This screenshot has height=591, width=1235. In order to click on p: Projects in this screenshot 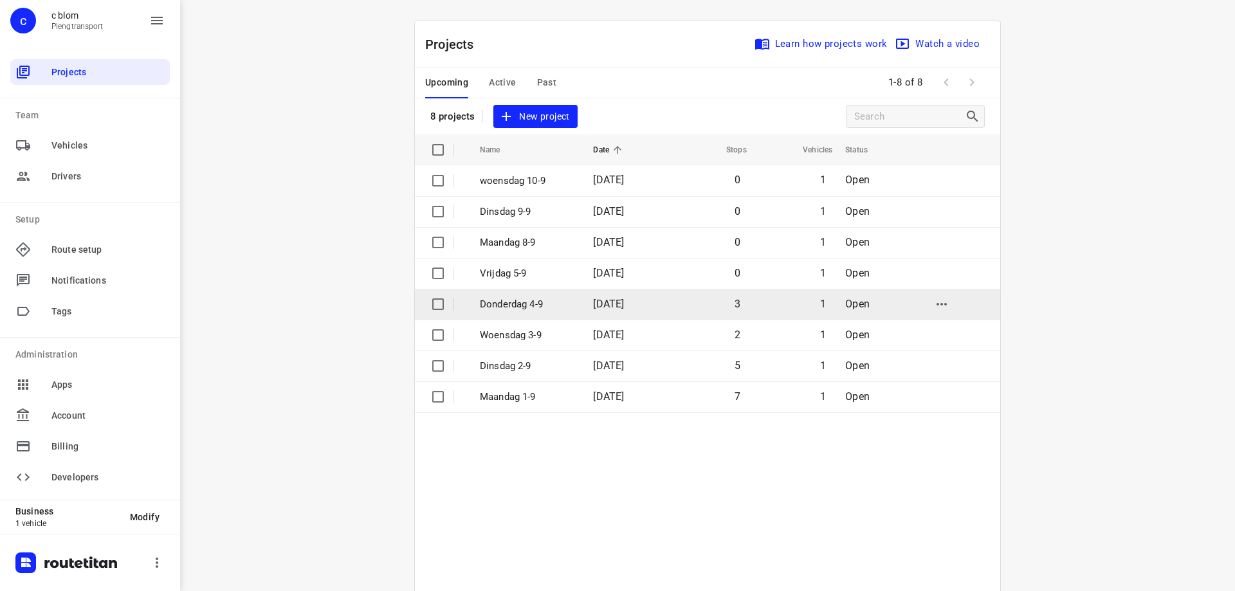, I will do `click(455, 44)`.